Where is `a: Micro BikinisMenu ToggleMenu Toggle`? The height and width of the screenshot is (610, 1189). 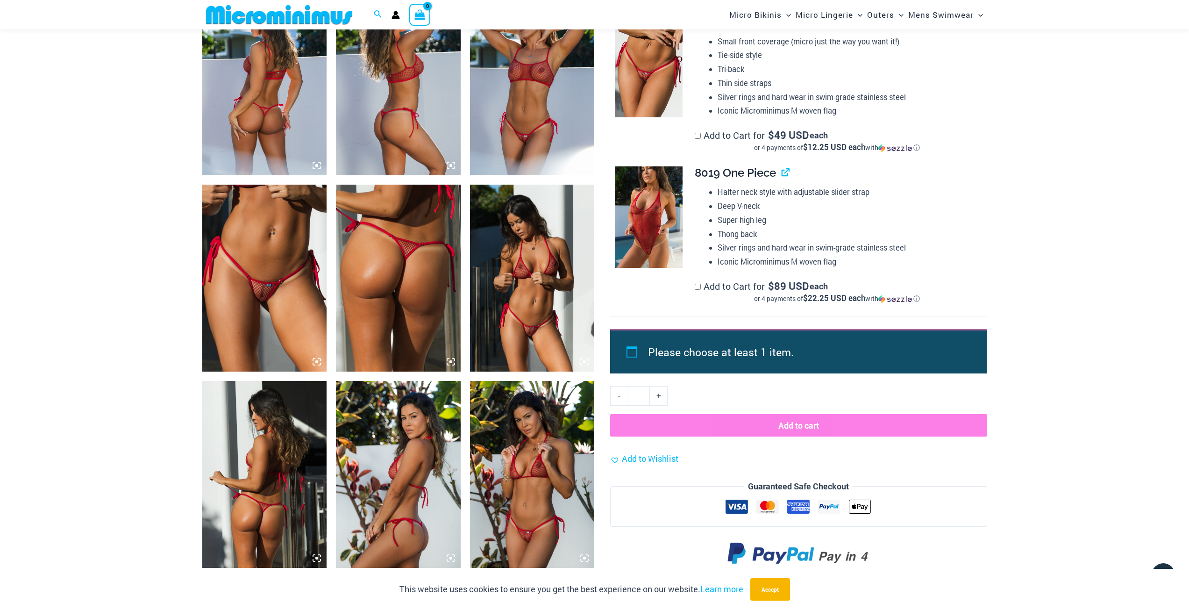 a: Micro BikinisMenu ToggleMenu Toggle is located at coordinates (760, 14).